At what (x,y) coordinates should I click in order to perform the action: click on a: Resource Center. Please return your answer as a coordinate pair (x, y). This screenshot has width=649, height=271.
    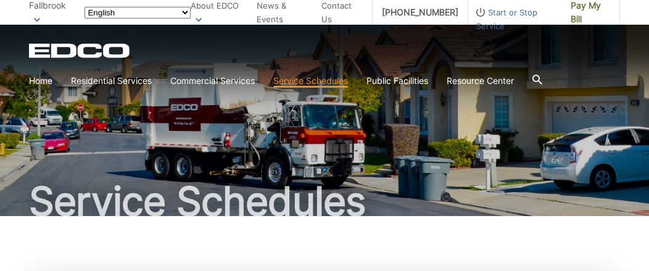
    Looking at the image, I should click on (480, 81).